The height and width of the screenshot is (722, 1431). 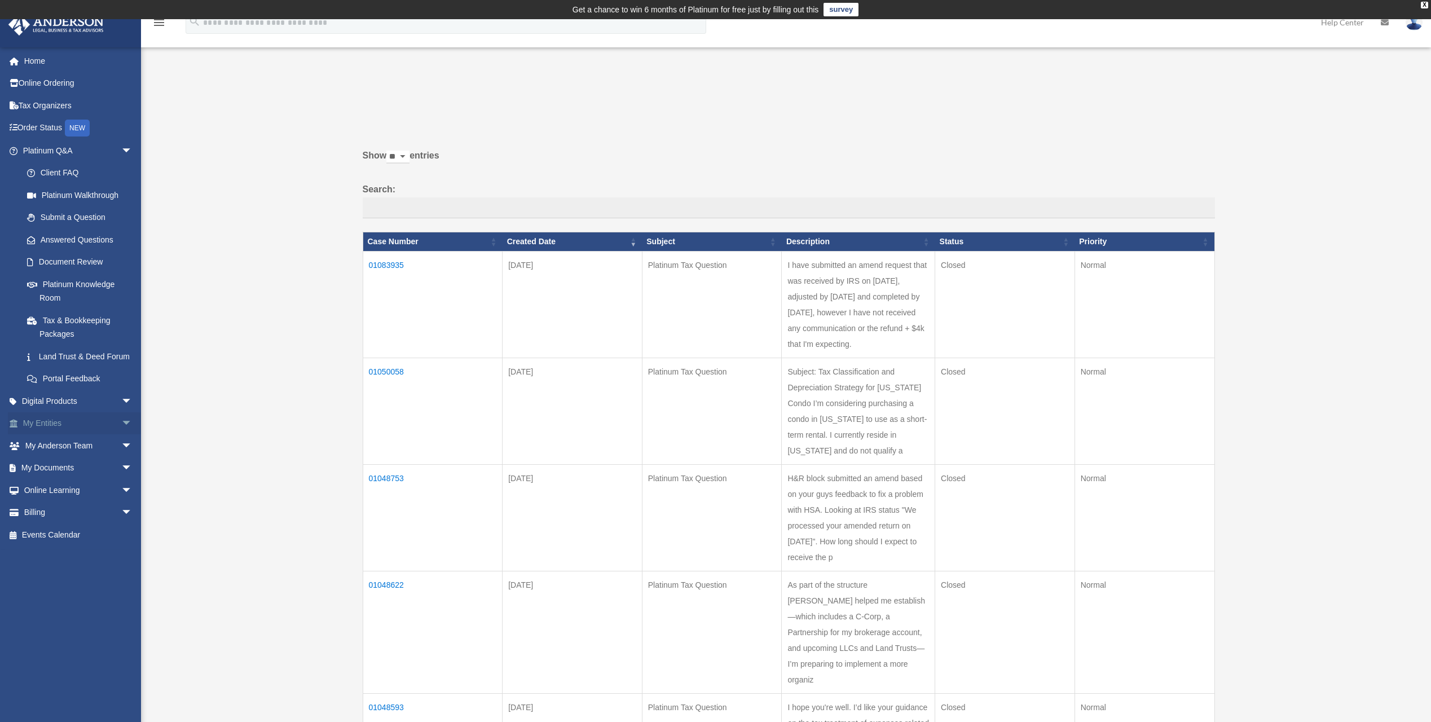 I want to click on a: Land Trust & Deed Forum, so click(x=80, y=356).